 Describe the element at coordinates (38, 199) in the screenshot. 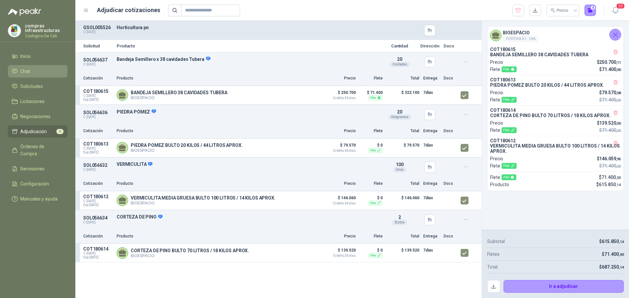

I see `a: Manuales y ayuda` at that location.